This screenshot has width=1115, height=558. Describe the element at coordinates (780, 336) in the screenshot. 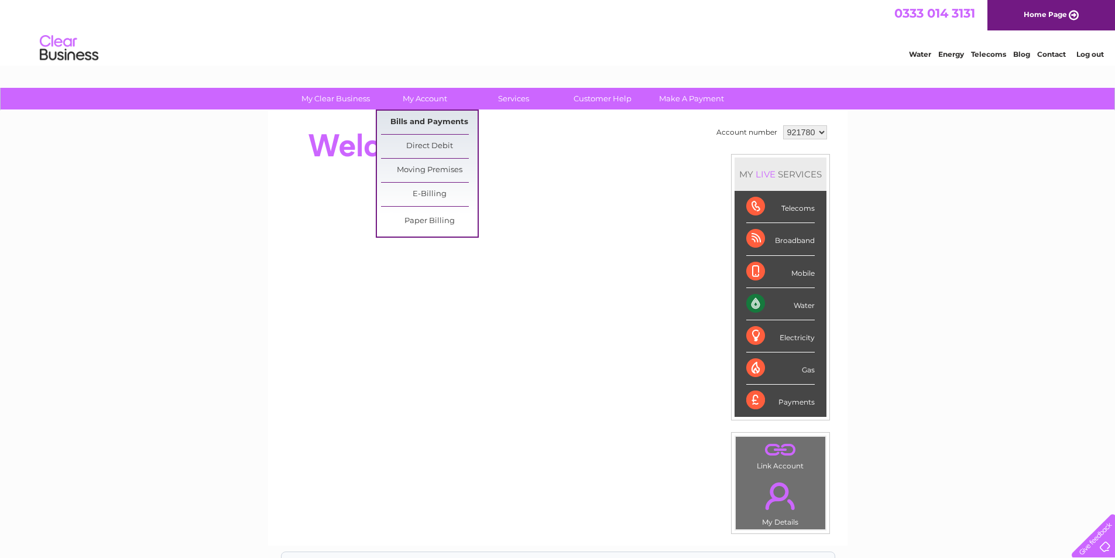

I see `div: Electricity` at that location.